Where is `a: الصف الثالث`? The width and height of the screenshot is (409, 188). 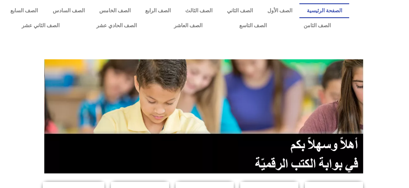
a: الصف الثالث is located at coordinates (199, 11).